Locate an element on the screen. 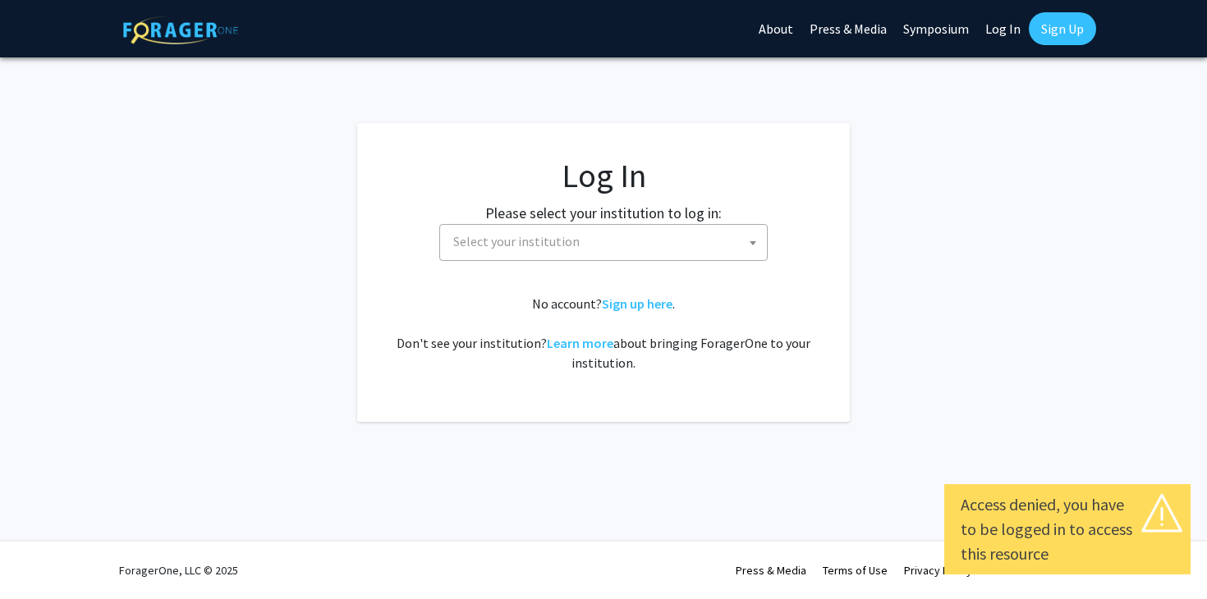  img: ForagerOne Logo is located at coordinates (181, 30).